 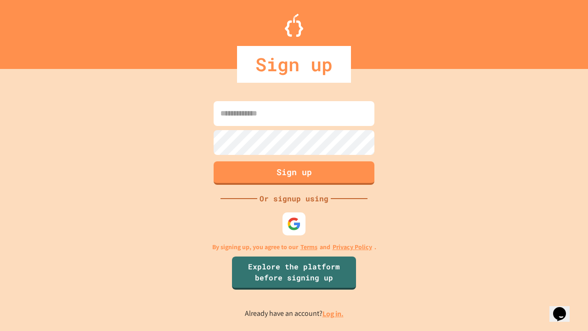 What do you see at coordinates (294, 313) in the screenshot?
I see `p: Already have an account?` at bounding box center [294, 313].